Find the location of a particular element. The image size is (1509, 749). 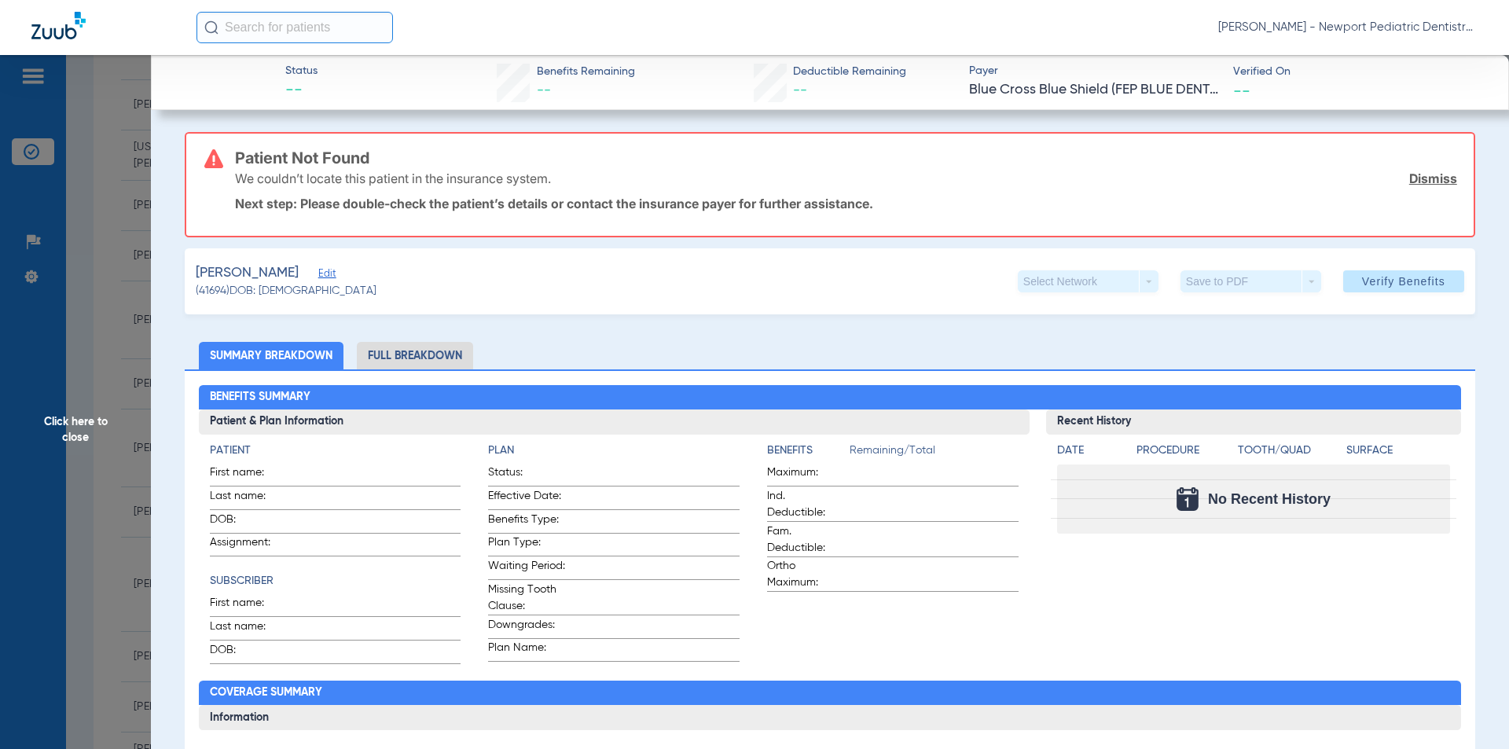

h2: Coverage Summary is located at coordinates (830, 693).